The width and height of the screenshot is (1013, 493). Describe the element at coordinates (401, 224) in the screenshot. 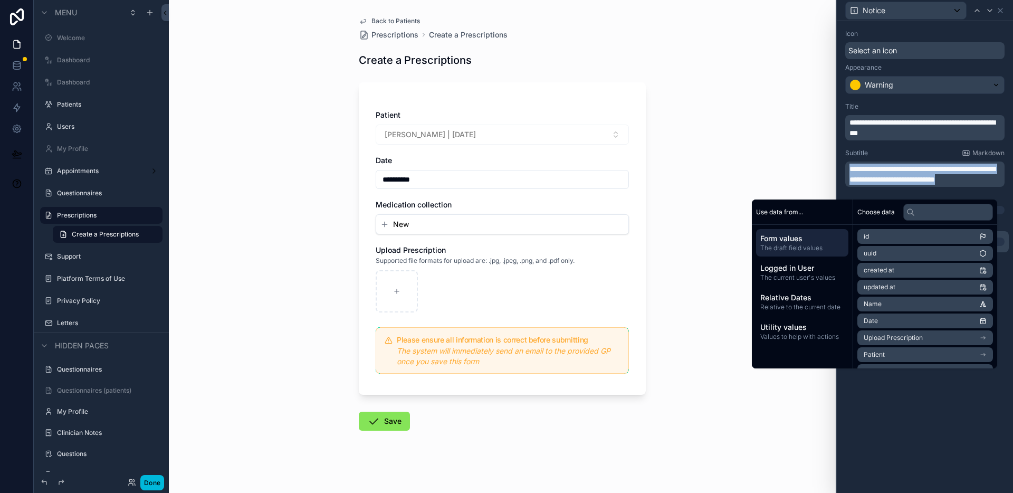

I see `span: New` at that location.